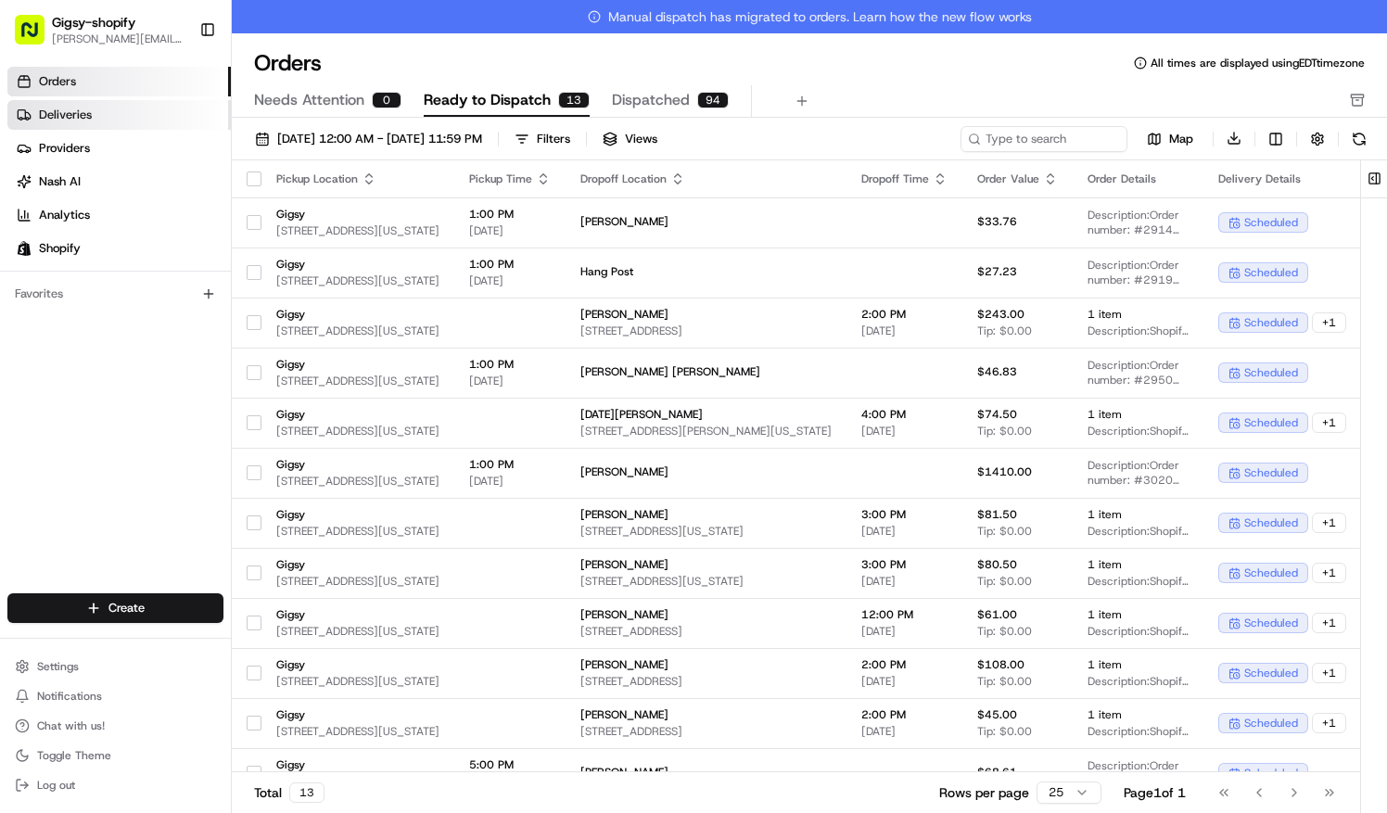 The image size is (1387, 813). What do you see at coordinates (1000, 665) in the screenshot?
I see `span: $108.00` at bounding box center [1000, 665].